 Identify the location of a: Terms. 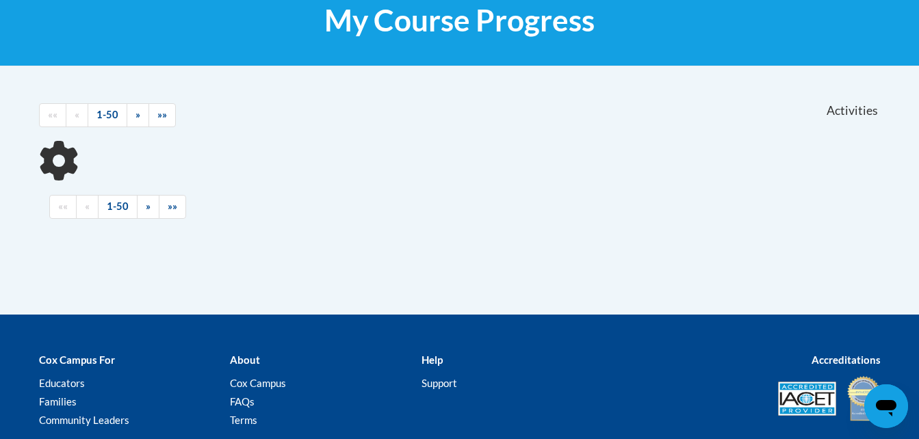
(244, 420).